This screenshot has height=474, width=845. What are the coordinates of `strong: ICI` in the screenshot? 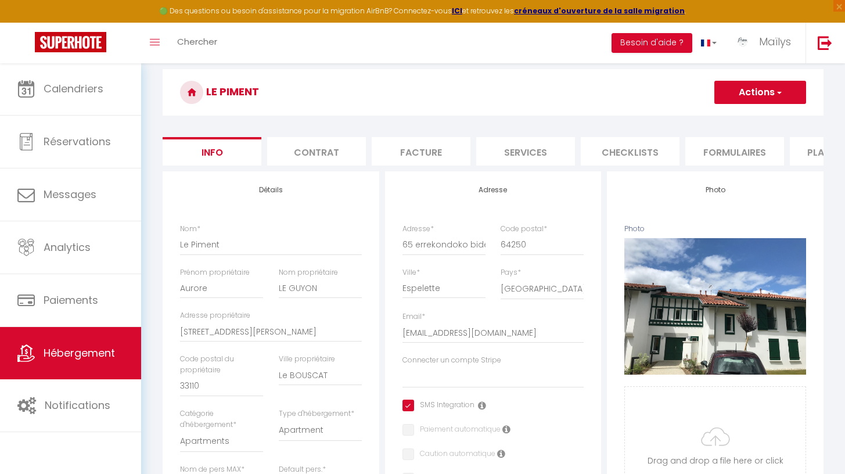 It's located at (457, 10).